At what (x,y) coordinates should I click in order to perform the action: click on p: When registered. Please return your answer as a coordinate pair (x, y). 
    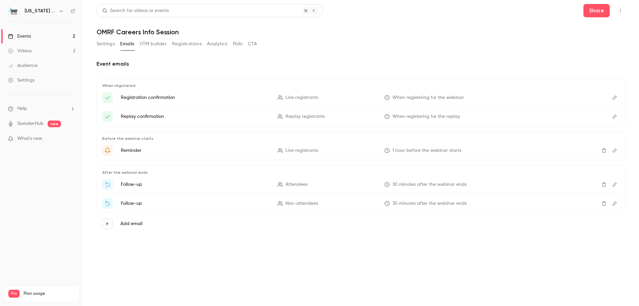
    Looking at the image, I should click on (361, 85).